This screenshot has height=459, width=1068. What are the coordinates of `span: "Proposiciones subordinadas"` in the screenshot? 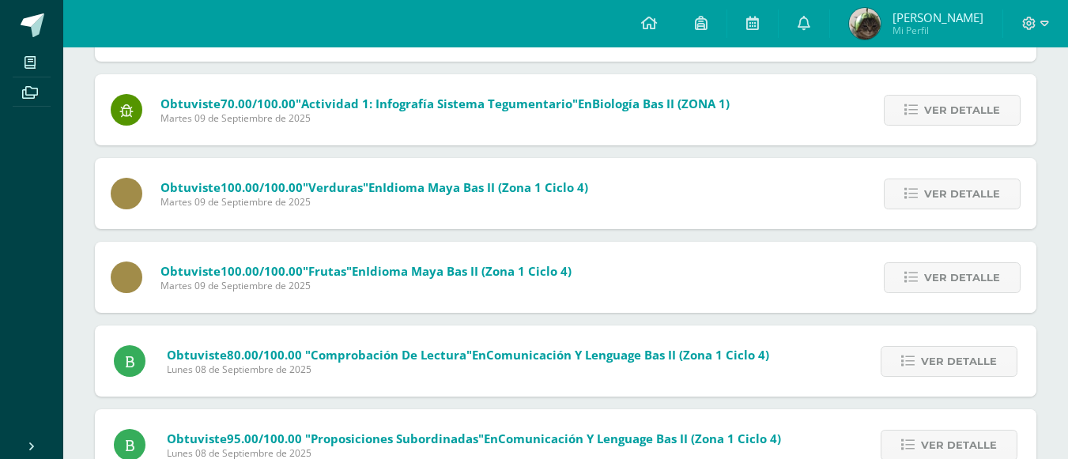 It's located at (394, 439).